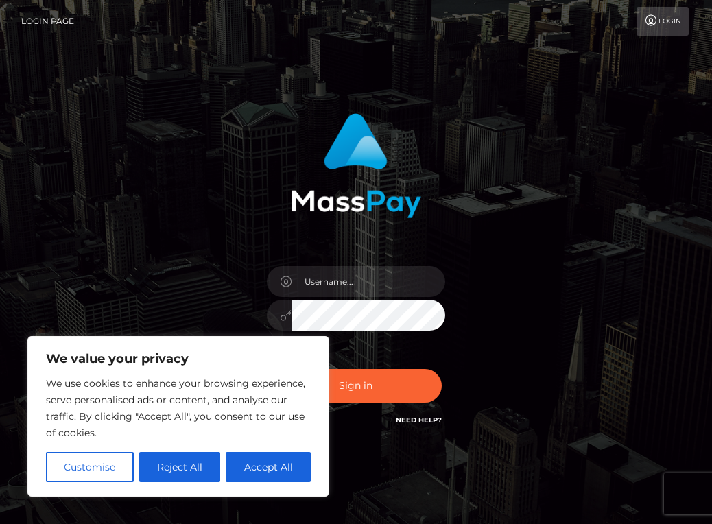  I want to click on a: Login Page, so click(47, 21).